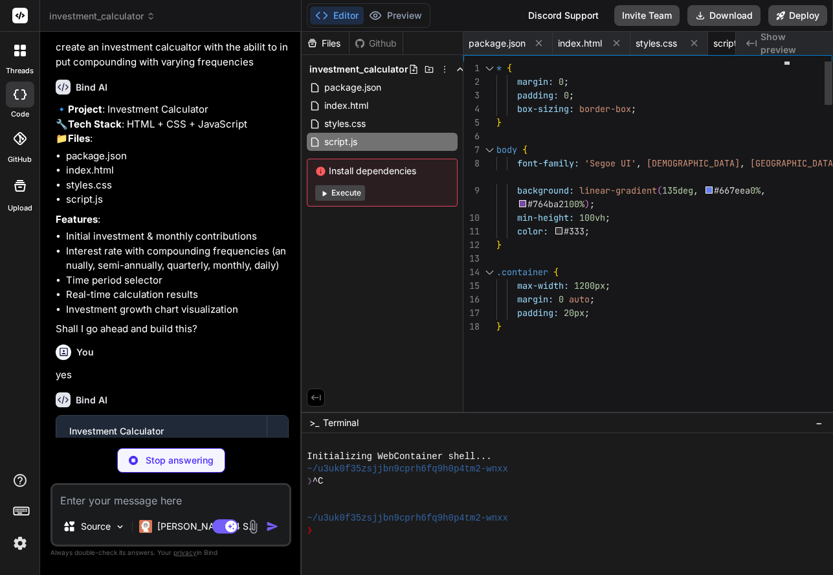  What do you see at coordinates (185, 552) in the screenshot?
I see `span: privacy` at bounding box center [185, 552].